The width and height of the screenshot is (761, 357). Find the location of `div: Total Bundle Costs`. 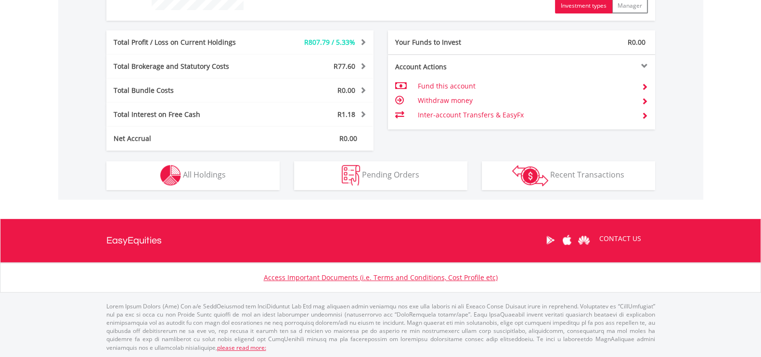

div: Total Bundle Costs is located at coordinates (184, 90).